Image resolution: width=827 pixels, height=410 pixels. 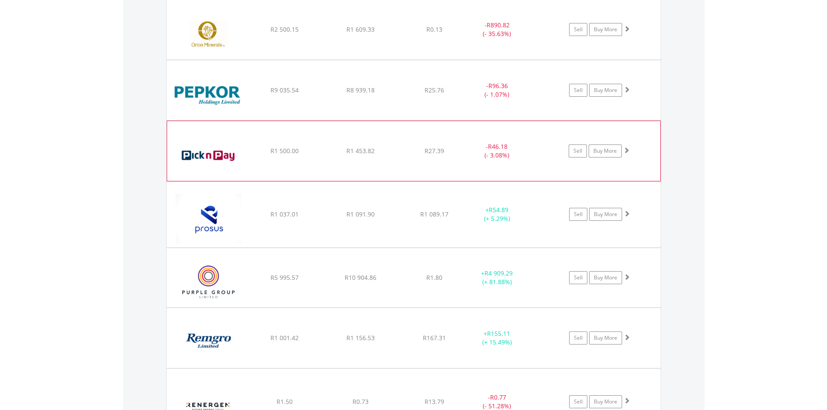 I want to click on img: EQU.ZA.PIK.png, so click(x=209, y=155).